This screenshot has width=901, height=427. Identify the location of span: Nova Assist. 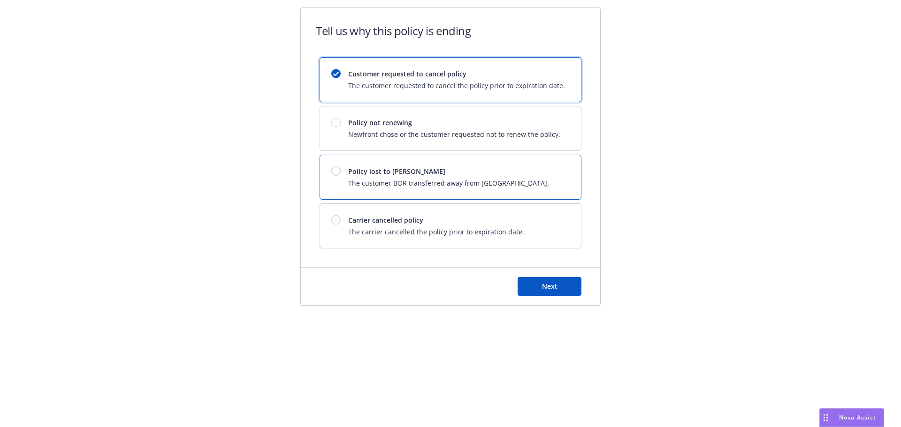
(857, 418).